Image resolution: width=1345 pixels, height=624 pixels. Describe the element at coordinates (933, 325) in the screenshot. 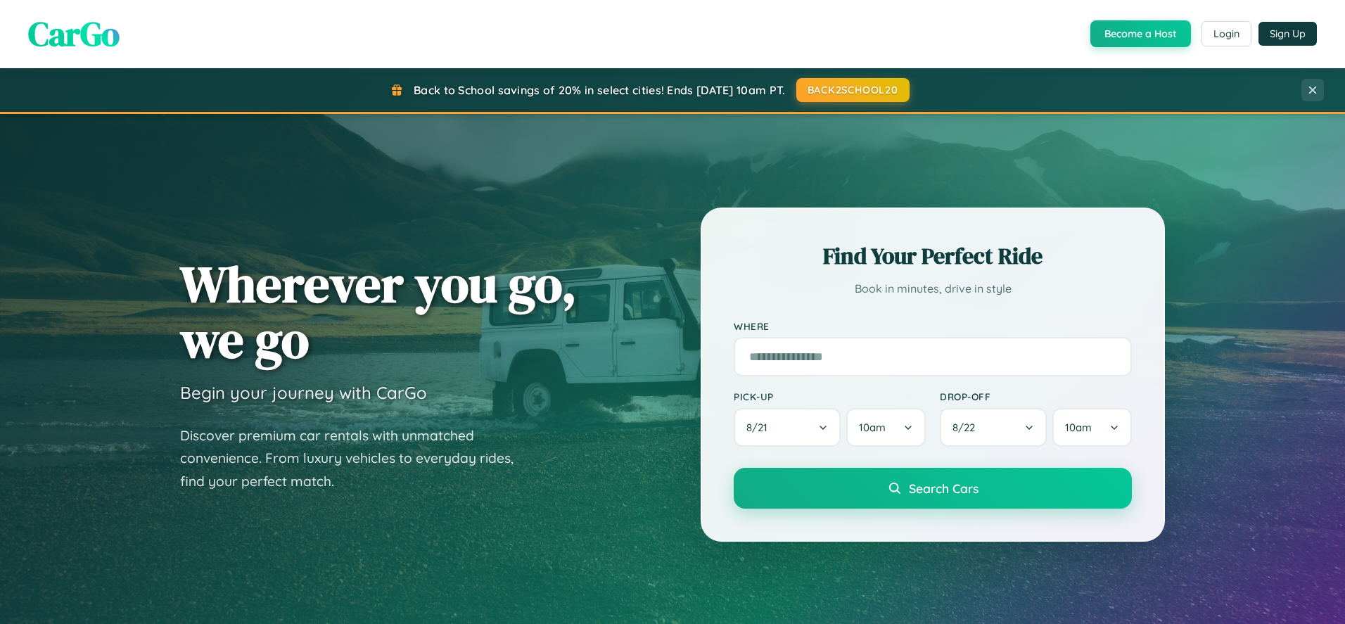

I see `label: Where` at that location.